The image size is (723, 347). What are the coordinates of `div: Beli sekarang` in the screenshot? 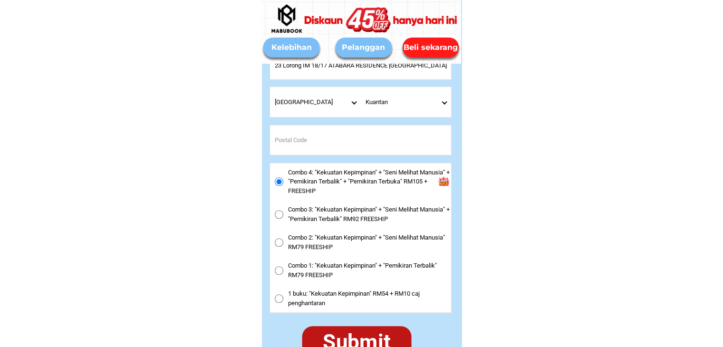 It's located at (431, 47).